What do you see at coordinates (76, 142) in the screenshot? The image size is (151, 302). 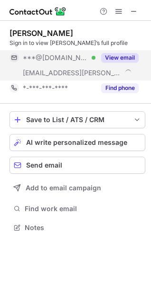 I see `span: AI write personalized message` at bounding box center [76, 142].